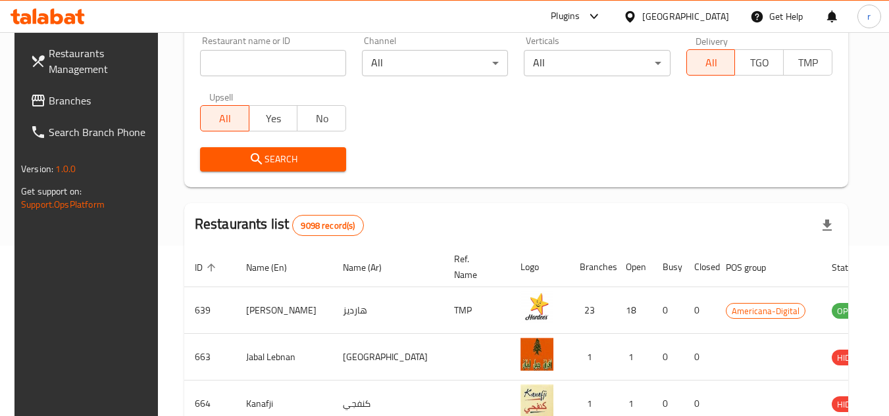 This screenshot has width=889, height=416. Describe the element at coordinates (101, 61) in the screenshot. I see `span: Restaurants Management` at that location.